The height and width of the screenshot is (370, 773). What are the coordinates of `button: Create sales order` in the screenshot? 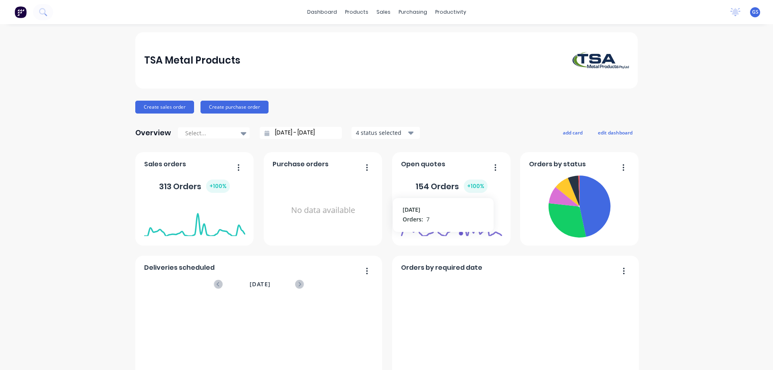 It's located at (165, 107).